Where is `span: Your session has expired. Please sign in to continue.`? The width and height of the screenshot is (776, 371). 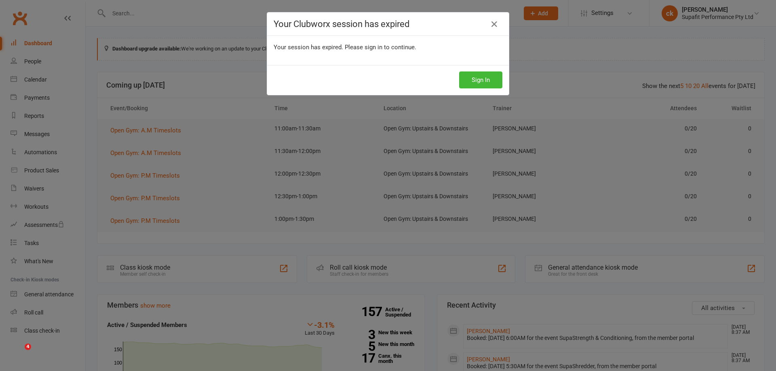 span: Your session has expired. Please sign in to continue. is located at coordinates (345, 47).